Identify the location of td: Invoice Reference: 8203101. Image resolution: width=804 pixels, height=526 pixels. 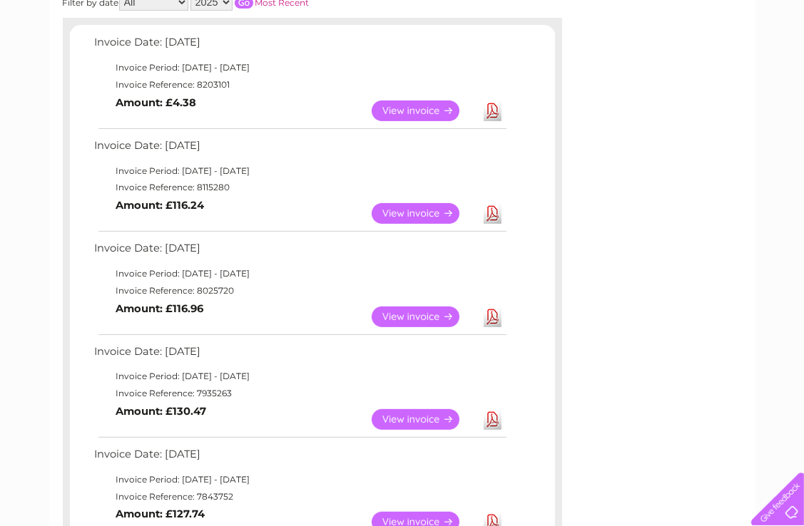
(300, 85).